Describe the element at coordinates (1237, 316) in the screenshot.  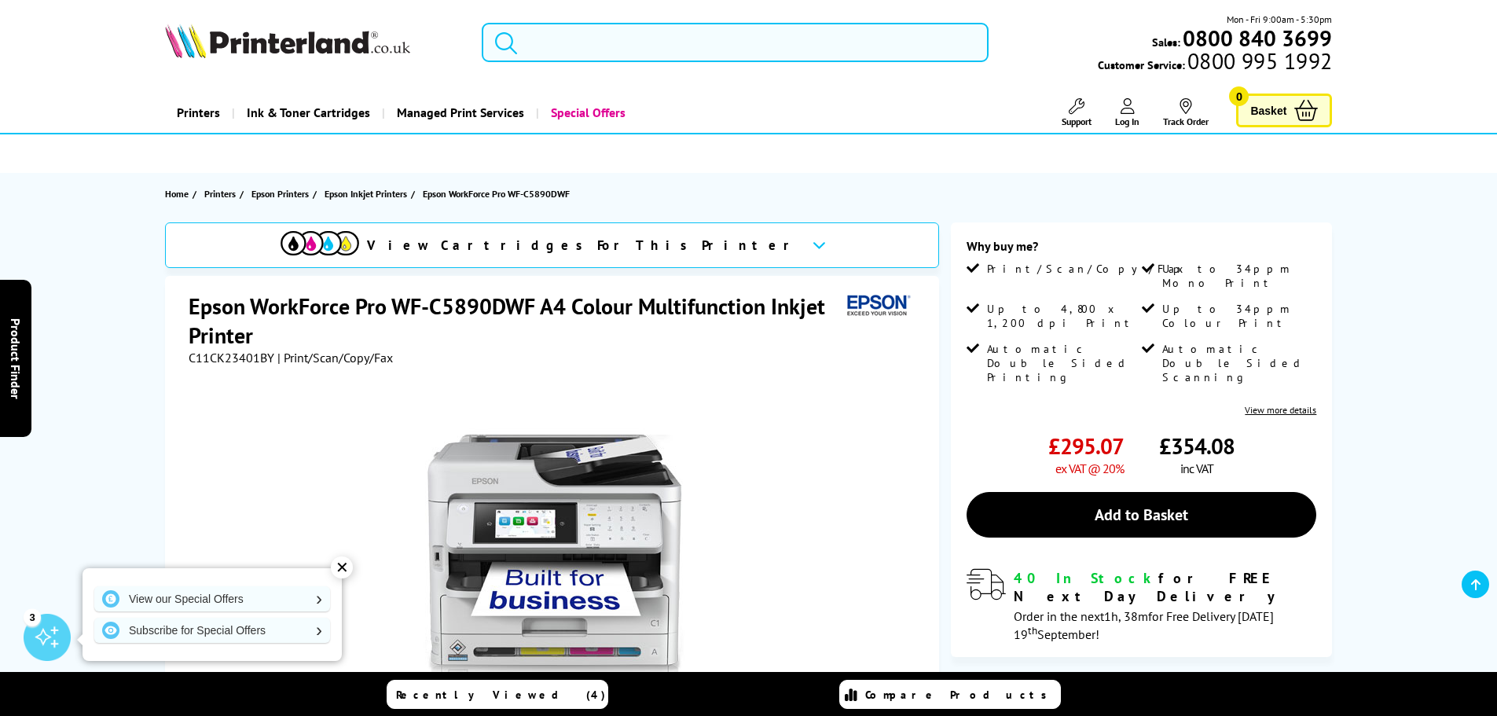
I see `span: Up to 34ppm Colour Print` at that location.